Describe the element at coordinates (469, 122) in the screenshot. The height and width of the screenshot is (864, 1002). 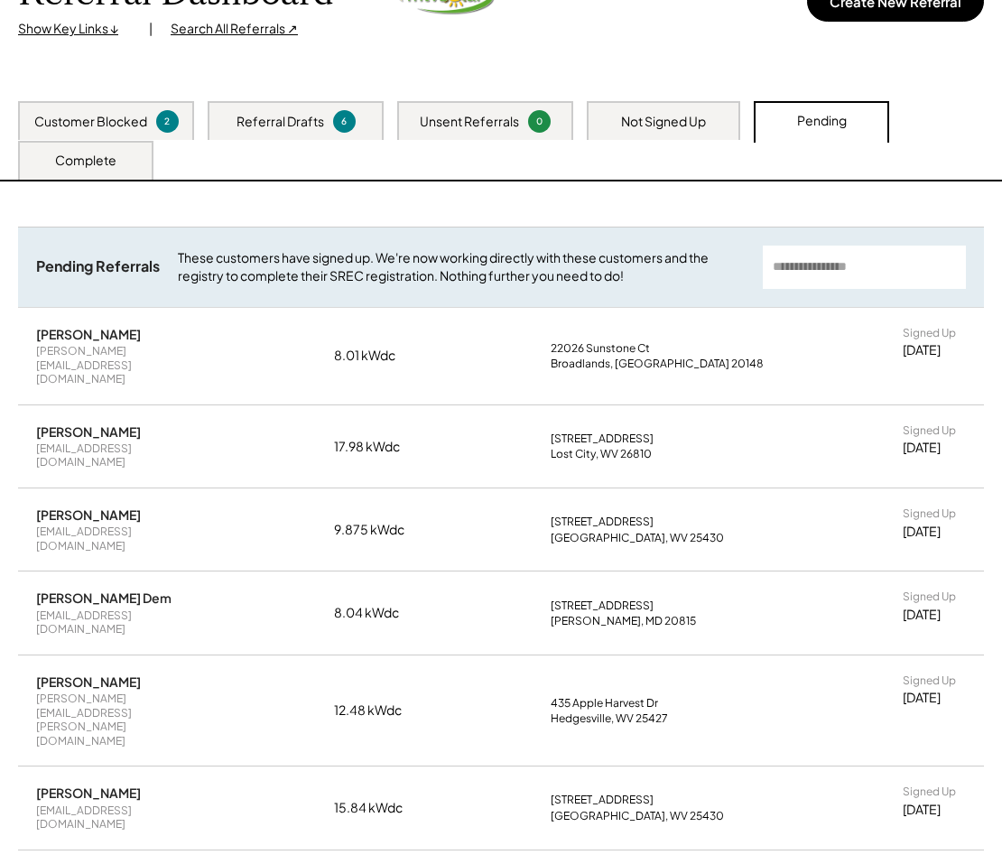
I see `div: Unsent Referrals` at that location.